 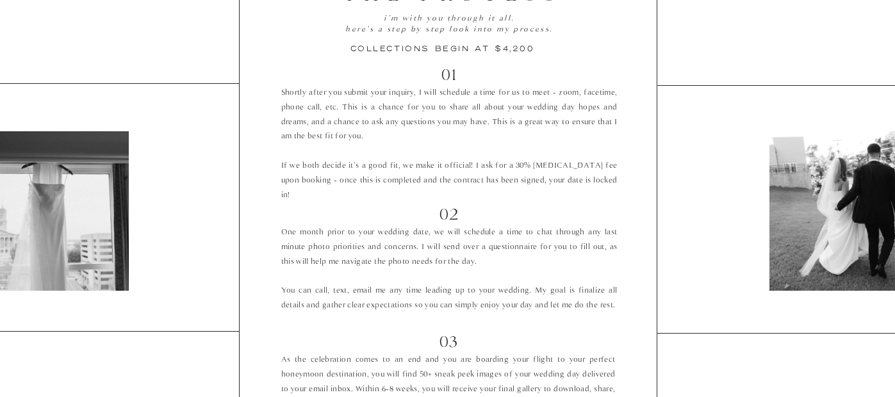 What do you see at coordinates (454, 48) in the screenshot?
I see `h3: collections begin at $4,200` at bounding box center [454, 48].